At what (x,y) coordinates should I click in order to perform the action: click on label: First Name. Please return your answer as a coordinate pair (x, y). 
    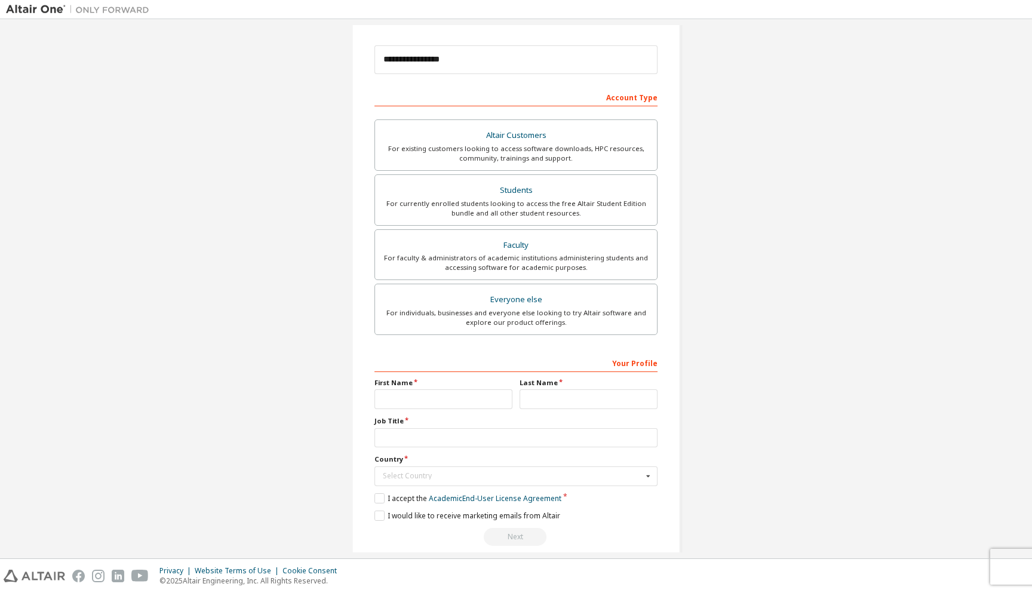
    Looking at the image, I should click on (443, 383).